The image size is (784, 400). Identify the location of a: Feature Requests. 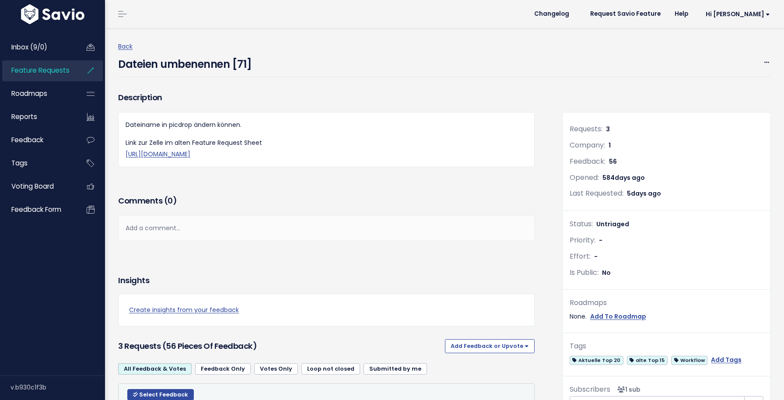
(37, 70).